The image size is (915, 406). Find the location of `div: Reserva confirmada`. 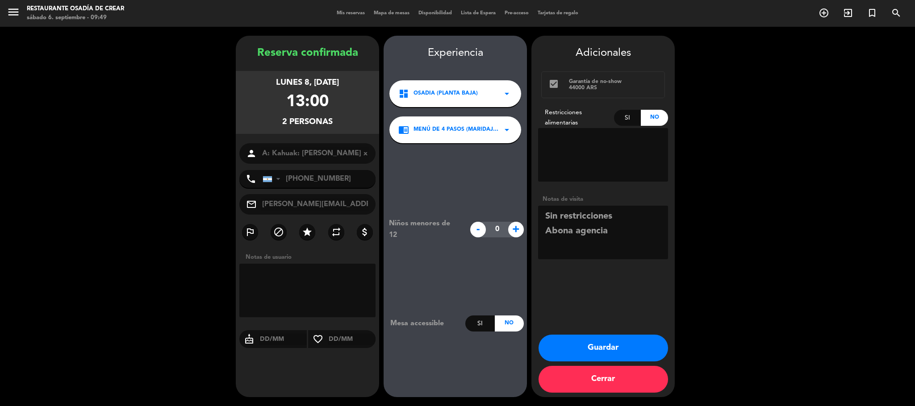

div: Reserva confirmada is located at coordinates (307, 53).